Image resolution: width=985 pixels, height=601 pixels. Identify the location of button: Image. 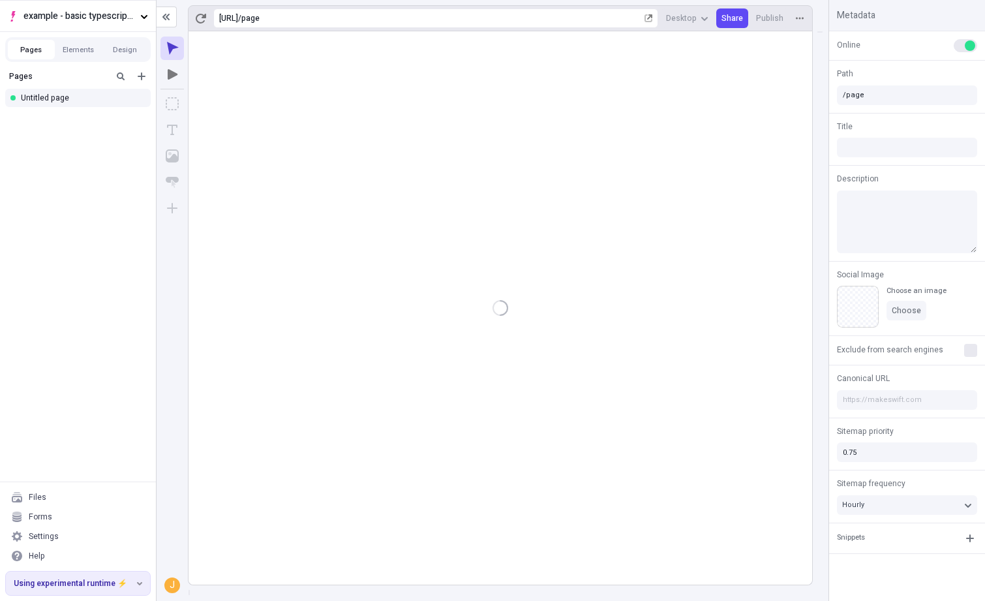
(172, 156).